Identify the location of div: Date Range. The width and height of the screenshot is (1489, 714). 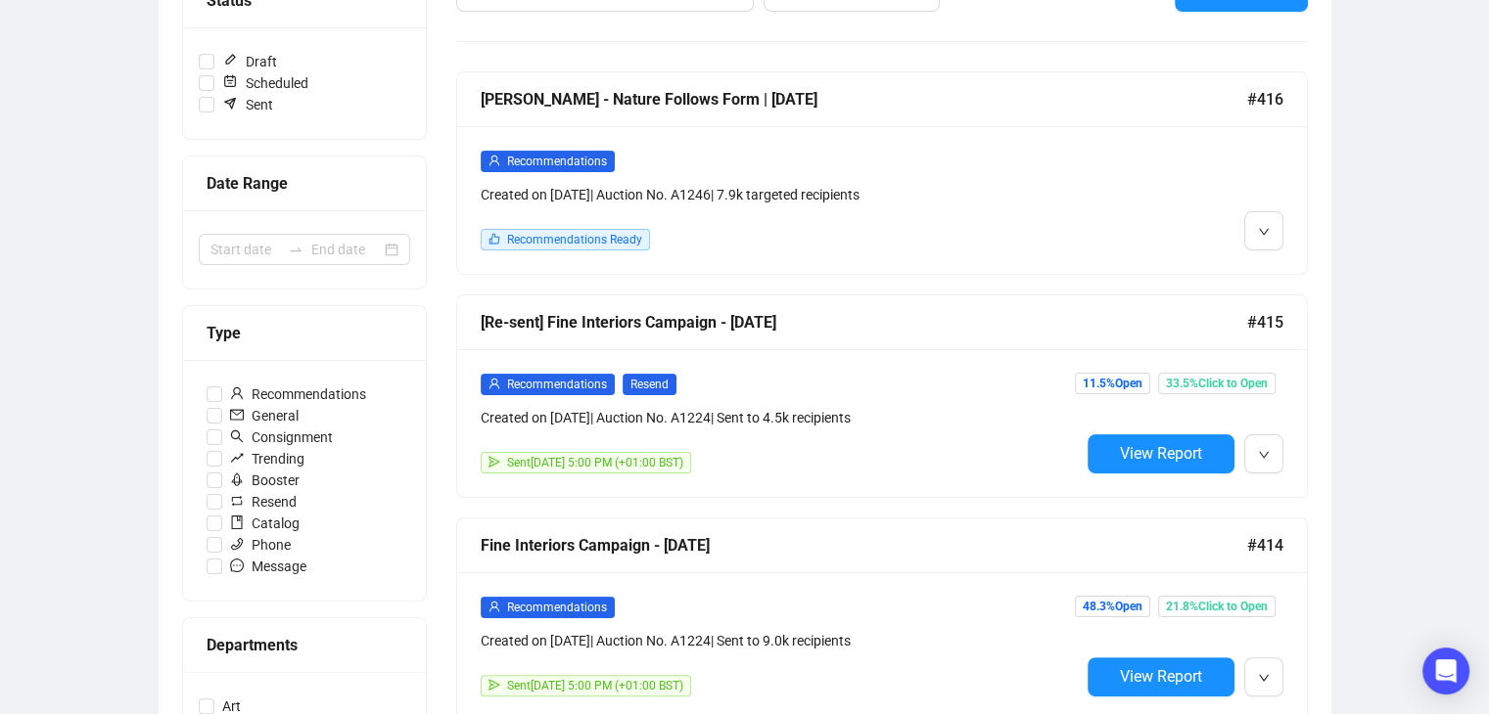
(304, 183).